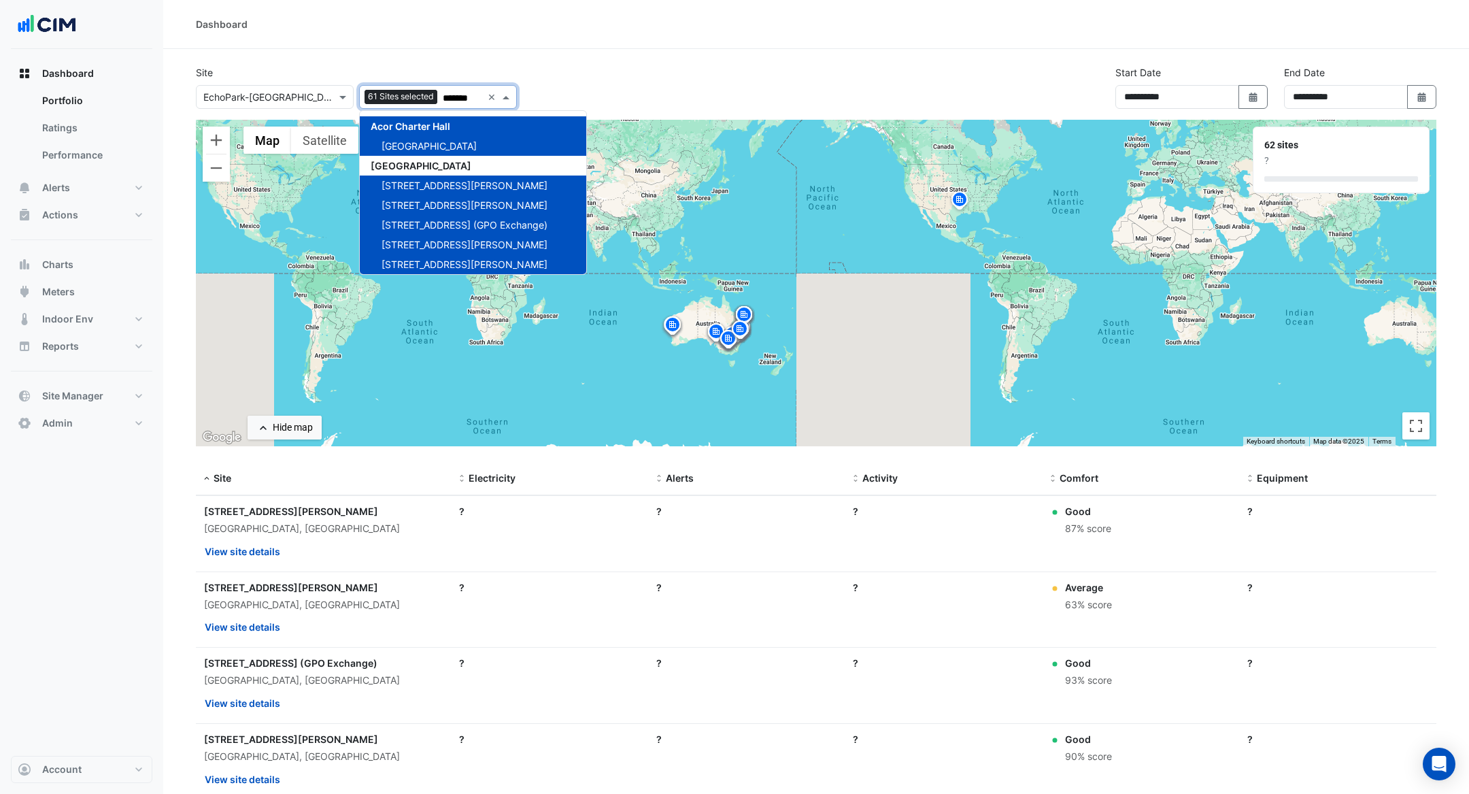 This screenshot has height=794, width=1469. What do you see at coordinates (1088, 605) in the screenshot?
I see `div: 63% score` at bounding box center [1088, 605].